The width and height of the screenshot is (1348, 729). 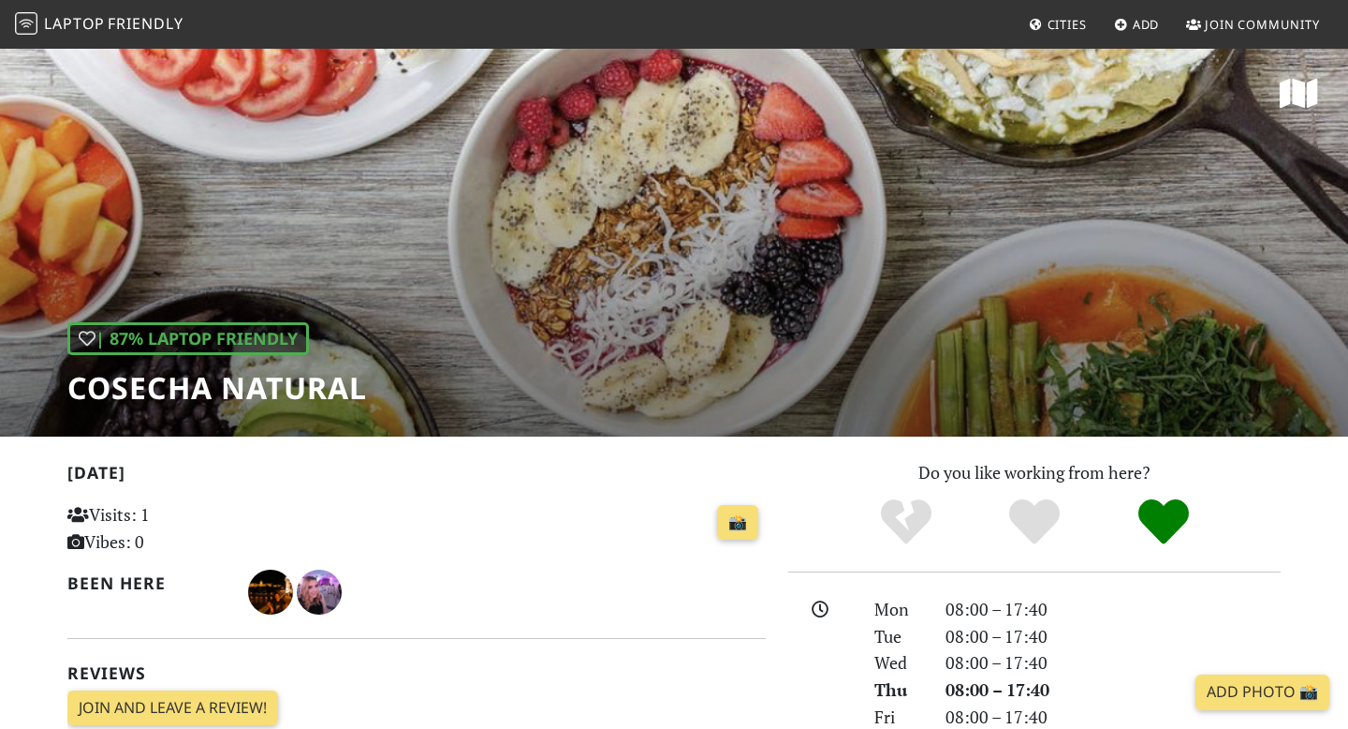 I want to click on a: LaptopFriendly LaptopFriendly, so click(x=99, y=24).